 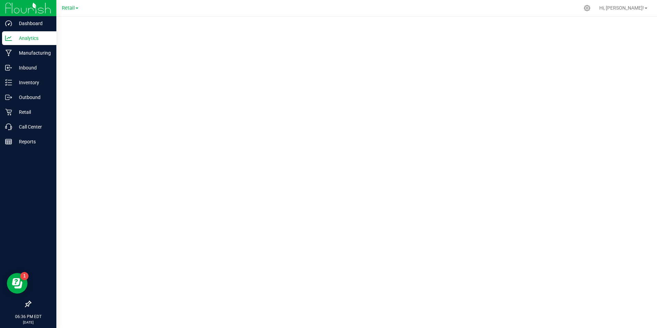 I want to click on p: Outbound, so click(x=33, y=97).